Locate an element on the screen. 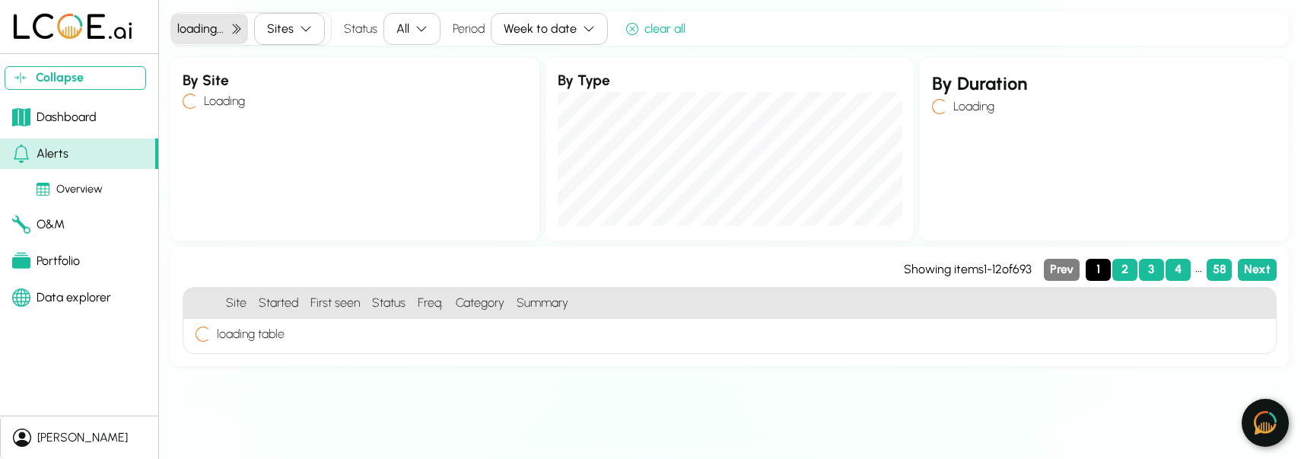 Image resolution: width=1301 pixels, height=459 pixels. div: Data explorer is located at coordinates (62, 298).